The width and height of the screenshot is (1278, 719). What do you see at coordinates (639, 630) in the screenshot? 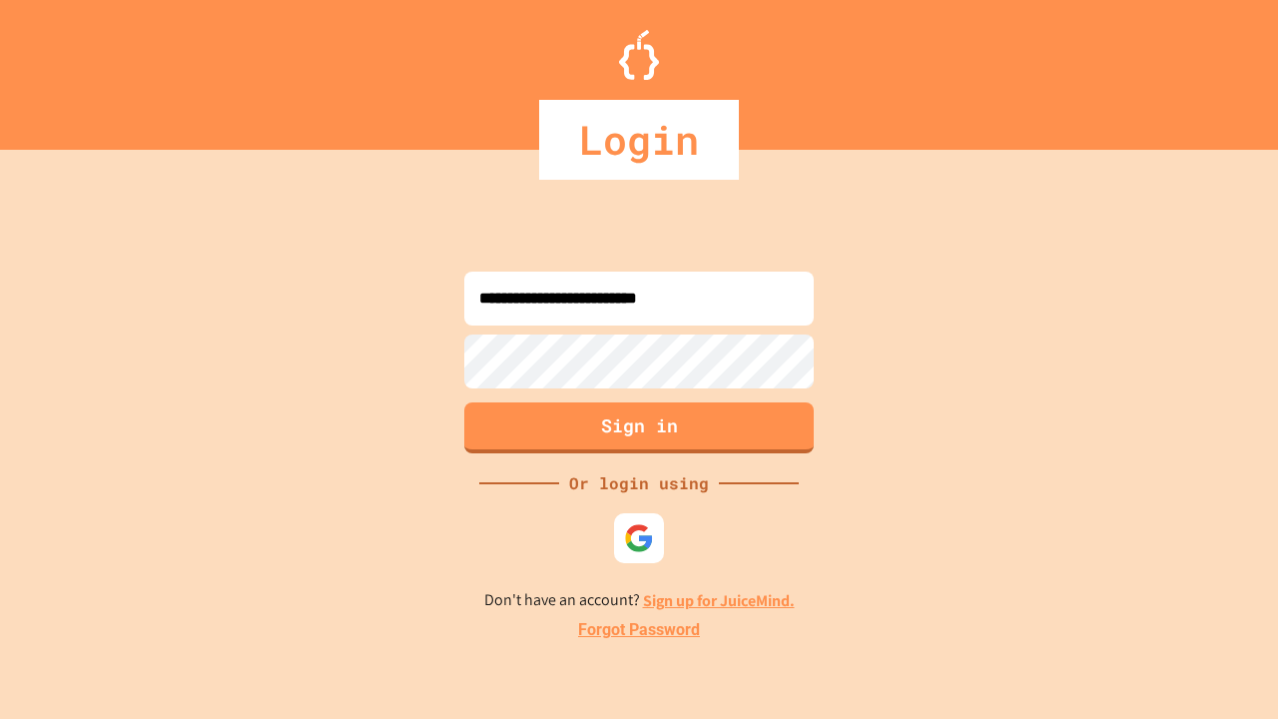
I see `a: Forgot Password` at bounding box center [639, 630].